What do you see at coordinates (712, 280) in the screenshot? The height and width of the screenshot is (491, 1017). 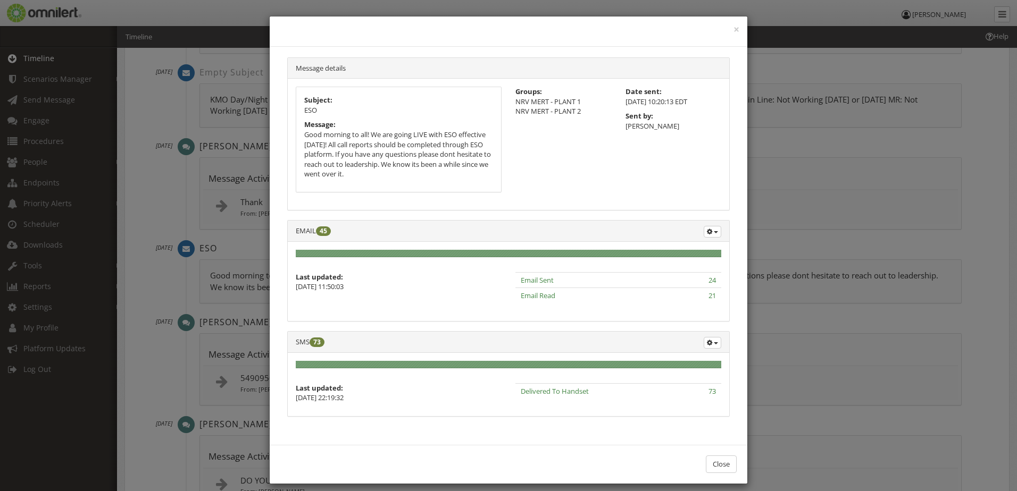 I see `span: 24` at bounding box center [712, 280].